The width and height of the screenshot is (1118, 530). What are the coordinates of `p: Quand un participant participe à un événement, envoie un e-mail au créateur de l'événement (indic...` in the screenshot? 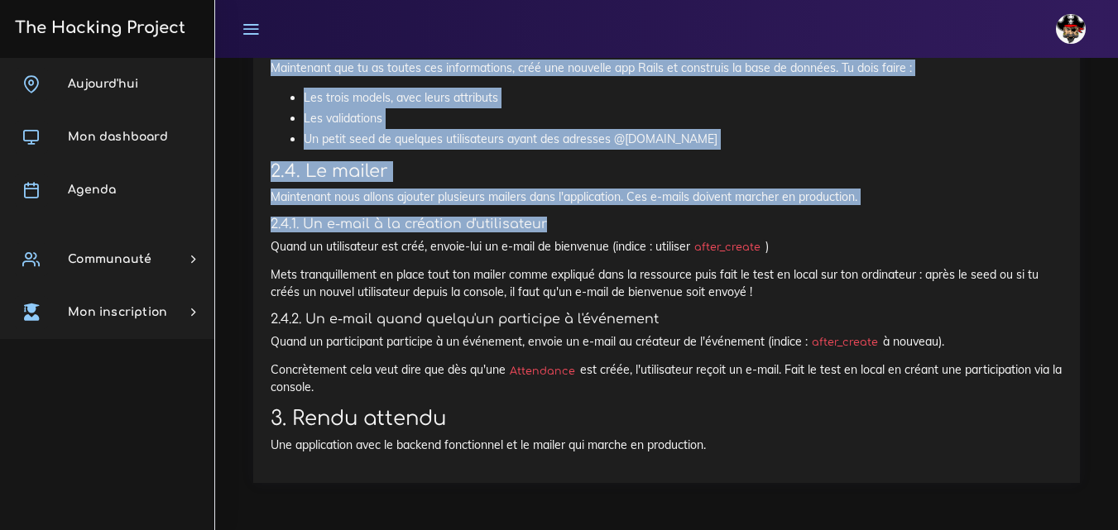 It's located at (666, 342).